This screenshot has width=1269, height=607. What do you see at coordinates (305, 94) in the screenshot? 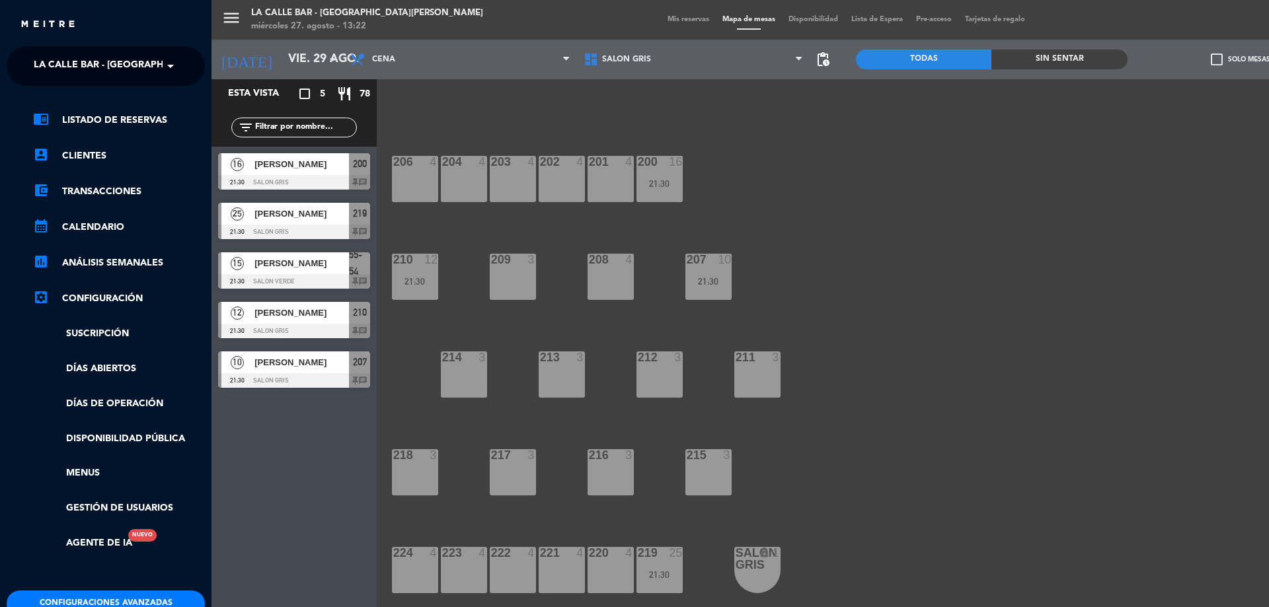
I see `i: crop_square` at bounding box center [305, 94].